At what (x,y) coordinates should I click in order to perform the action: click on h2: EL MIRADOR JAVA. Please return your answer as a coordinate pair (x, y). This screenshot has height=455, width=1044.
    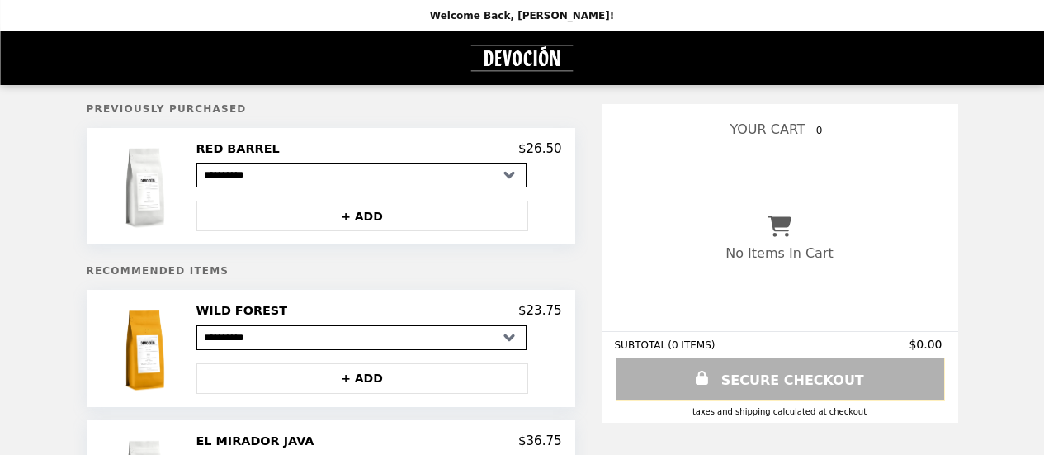
    Looking at the image, I should click on (258, 441).